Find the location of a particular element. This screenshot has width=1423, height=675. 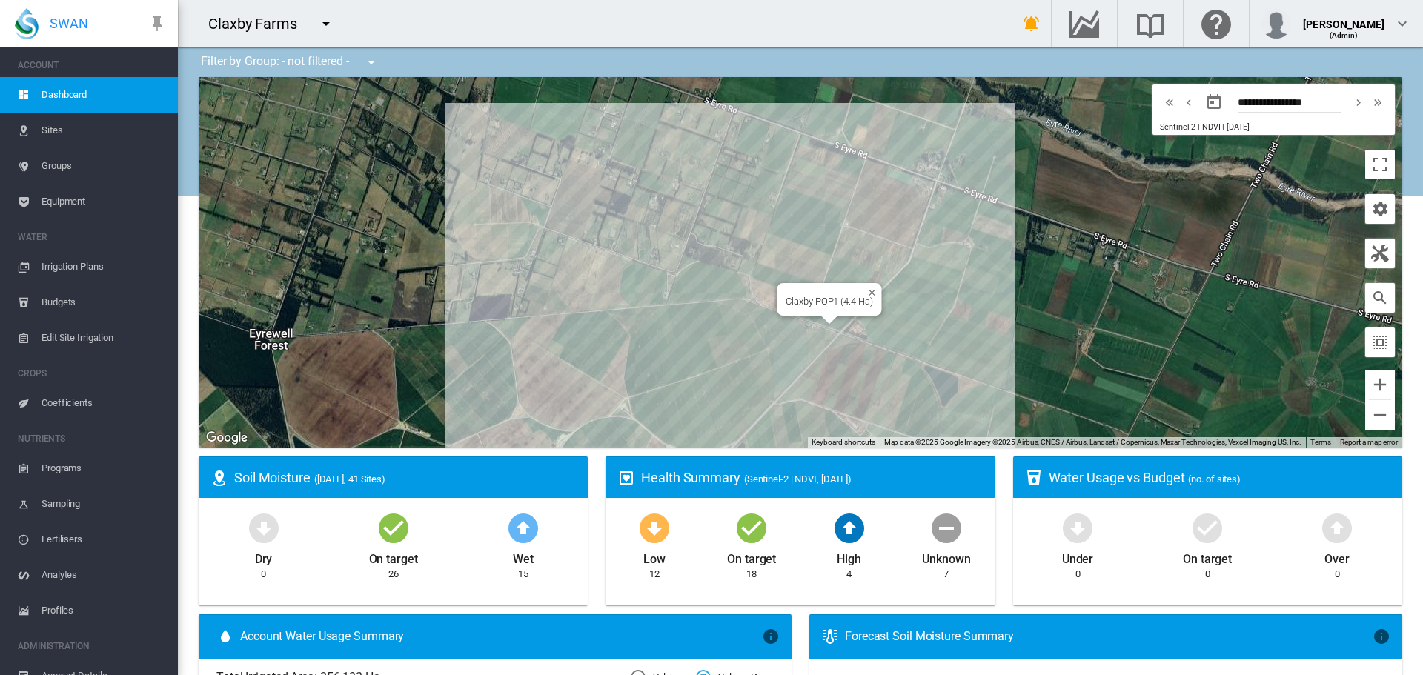

span: Irrigation Plans is located at coordinates (104, 267).